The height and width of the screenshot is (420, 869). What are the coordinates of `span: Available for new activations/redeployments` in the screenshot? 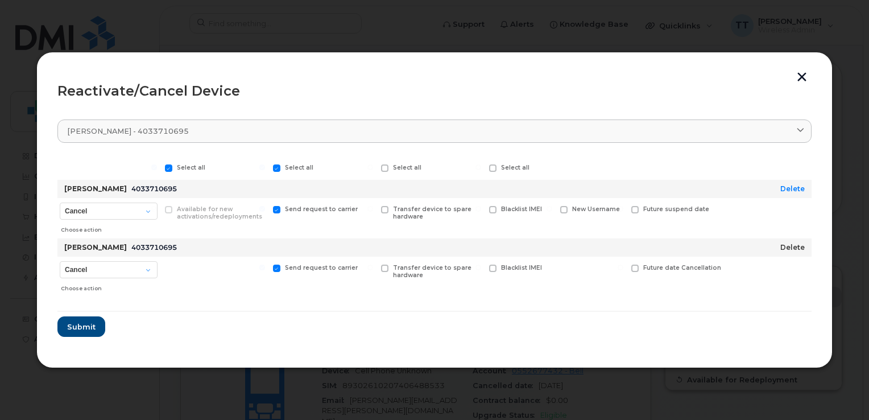 It's located at (220, 213).